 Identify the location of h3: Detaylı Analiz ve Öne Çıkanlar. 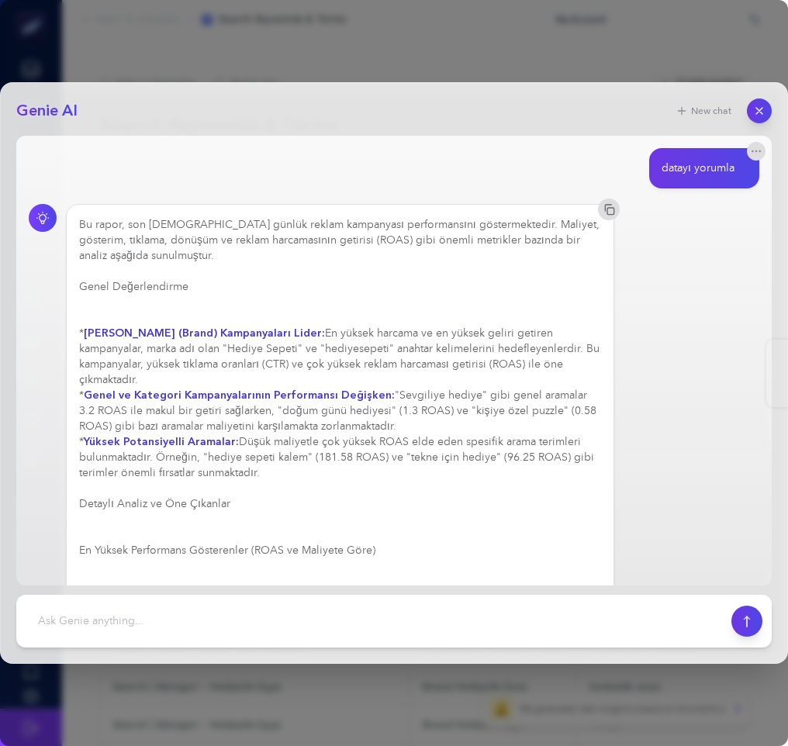
(340, 504).